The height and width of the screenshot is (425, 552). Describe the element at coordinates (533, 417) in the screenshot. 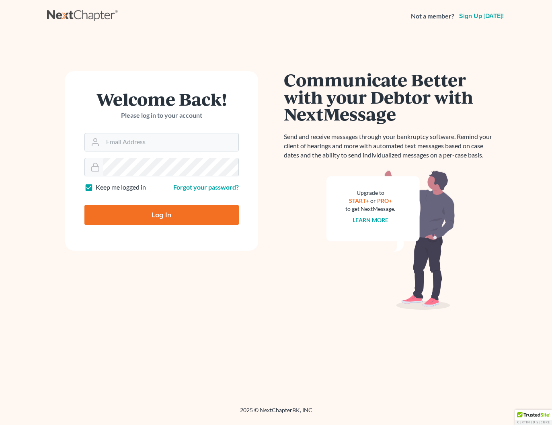

I see `div: TrustedSite Certified` at that location.